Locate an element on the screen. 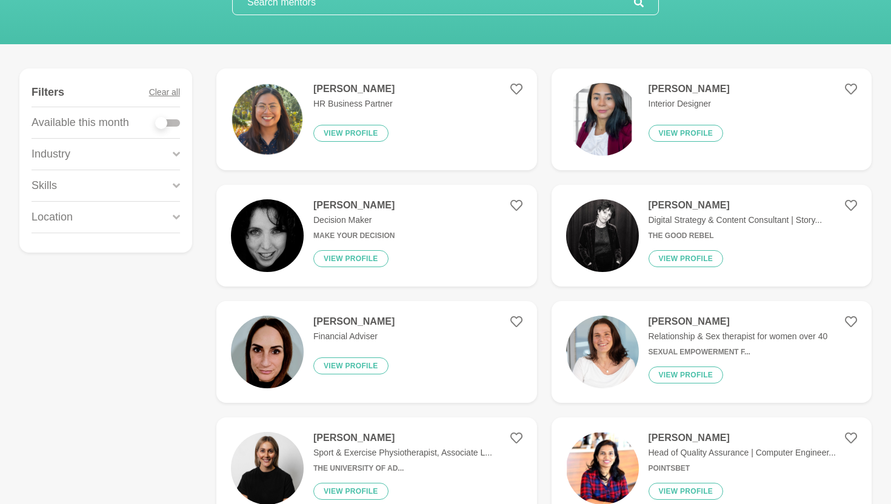  p: Decision Maker is located at coordinates (354, 220).